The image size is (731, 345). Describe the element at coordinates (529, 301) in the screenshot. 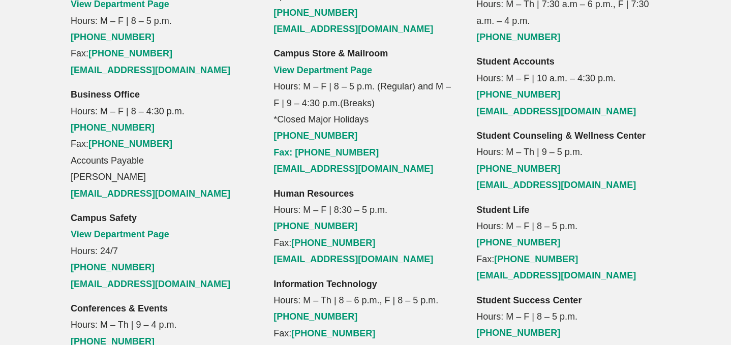

I see `strong: Student Success Center` at that location.